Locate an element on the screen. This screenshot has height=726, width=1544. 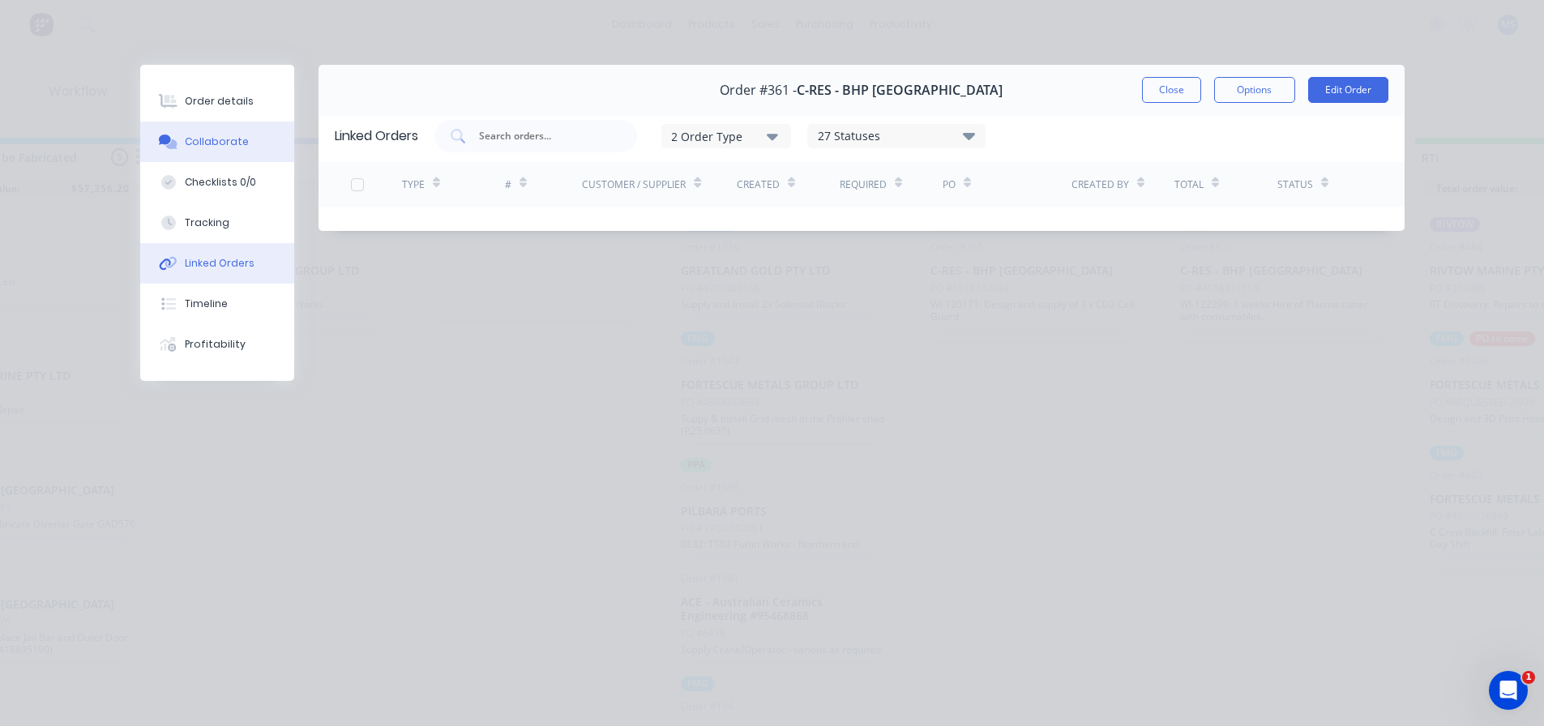
button: Close is located at coordinates (1171, 90).